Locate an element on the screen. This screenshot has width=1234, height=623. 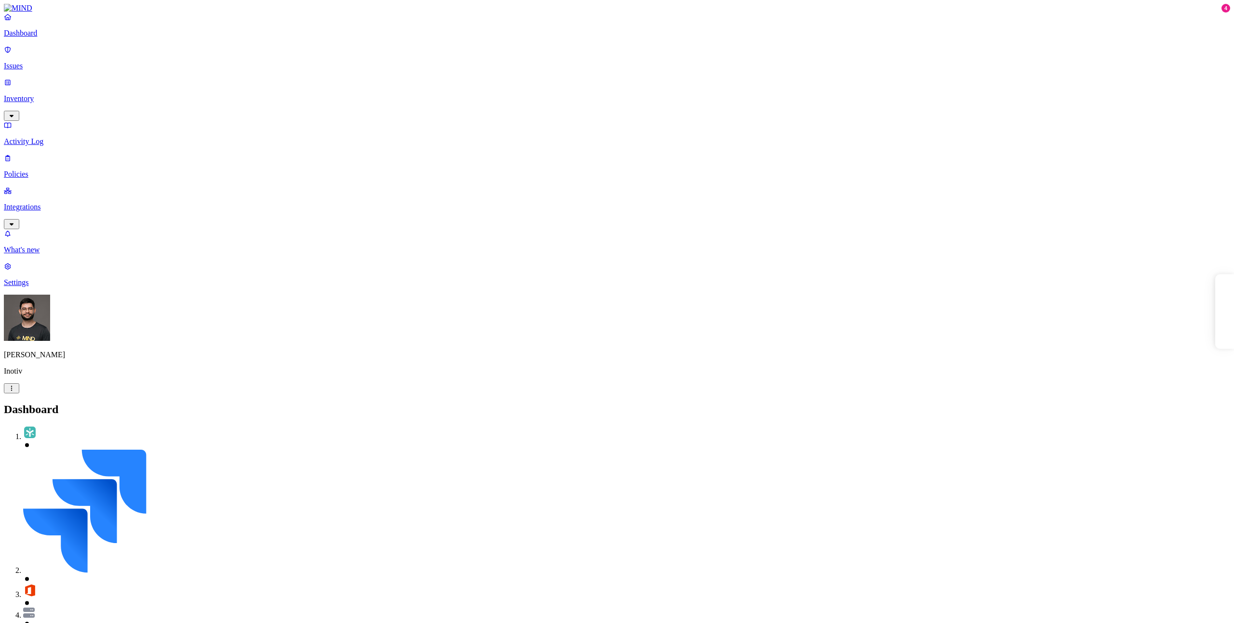
p: Policies is located at coordinates (617, 174).